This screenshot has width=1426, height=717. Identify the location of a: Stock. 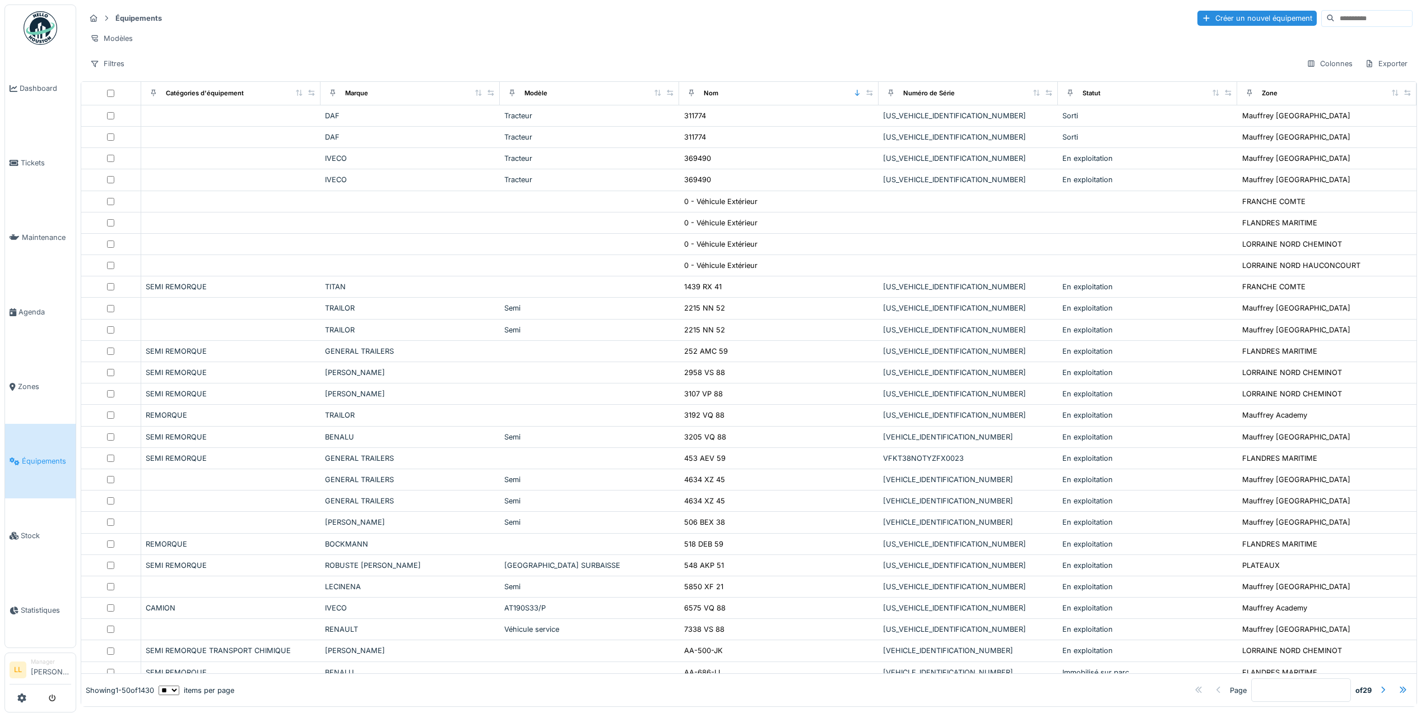
(40, 535).